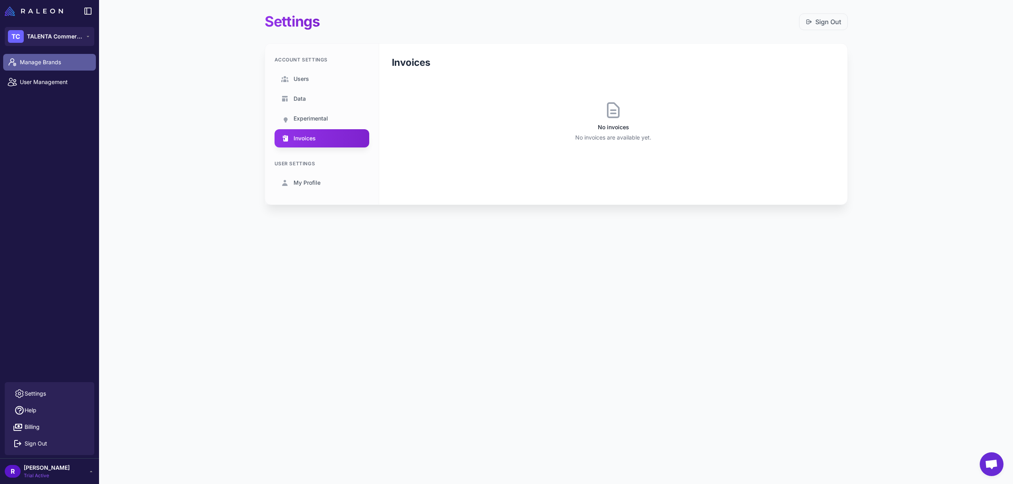 The width and height of the screenshot is (1013, 484). Describe the element at coordinates (307, 183) in the screenshot. I see `span: My Profile` at that location.